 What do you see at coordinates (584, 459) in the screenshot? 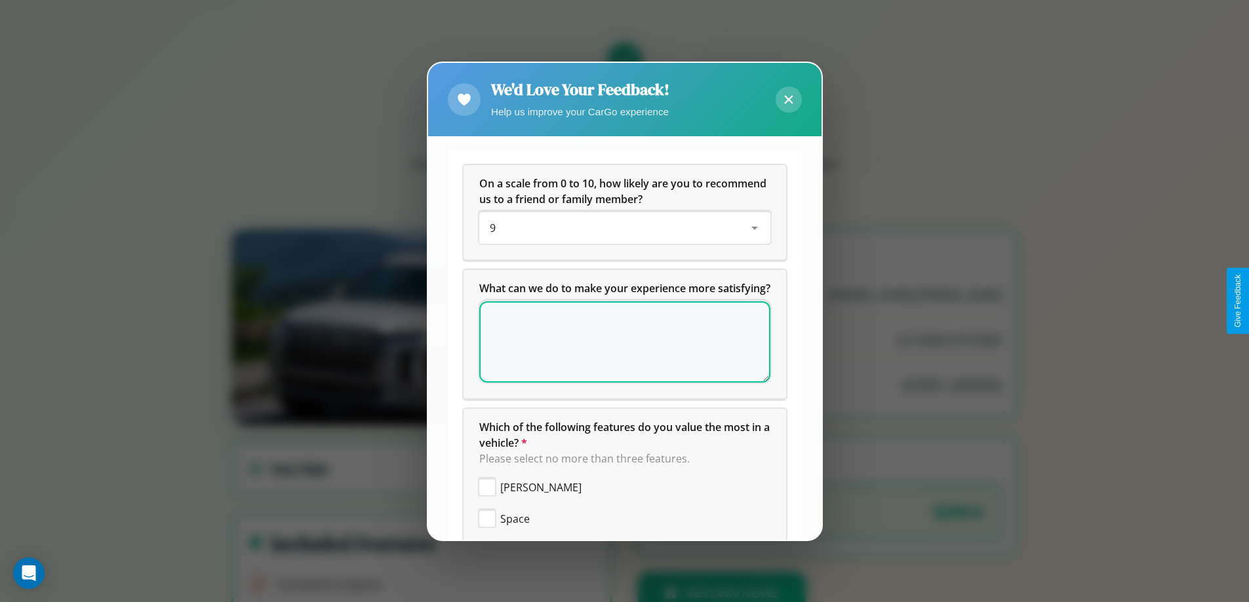
I see `span: Please select no more than three features.` at bounding box center [584, 459].